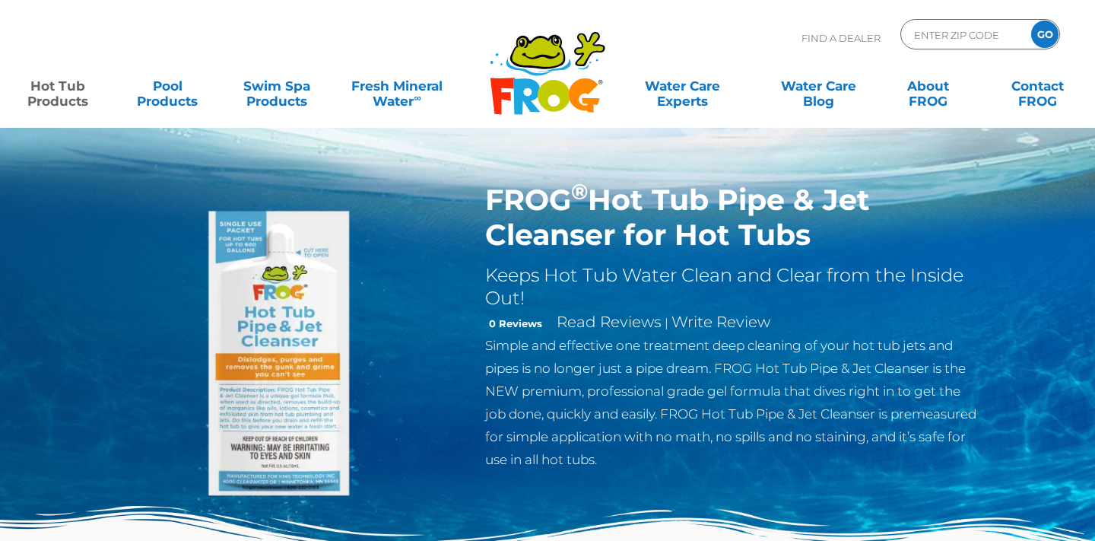 The image size is (1095, 541). I want to click on a: Write Review, so click(721, 322).